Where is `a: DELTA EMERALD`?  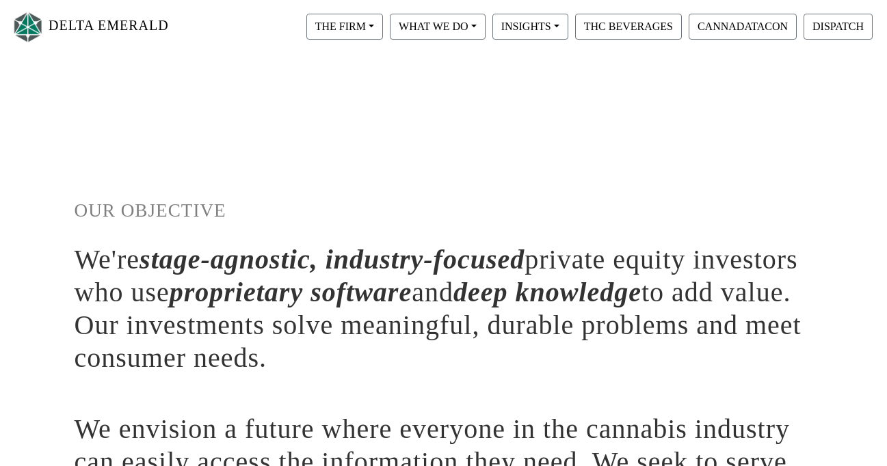
a: DELTA EMERALD is located at coordinates (90, 27).